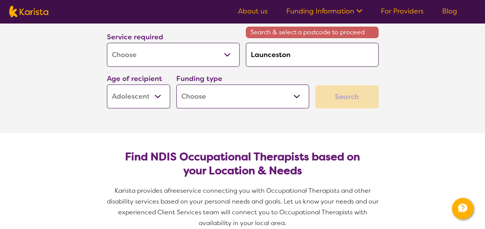 The image size is (485, 229). Describe the element at coordinates (402, 11) in the screenshot. I see `a: For Providers` at that location.